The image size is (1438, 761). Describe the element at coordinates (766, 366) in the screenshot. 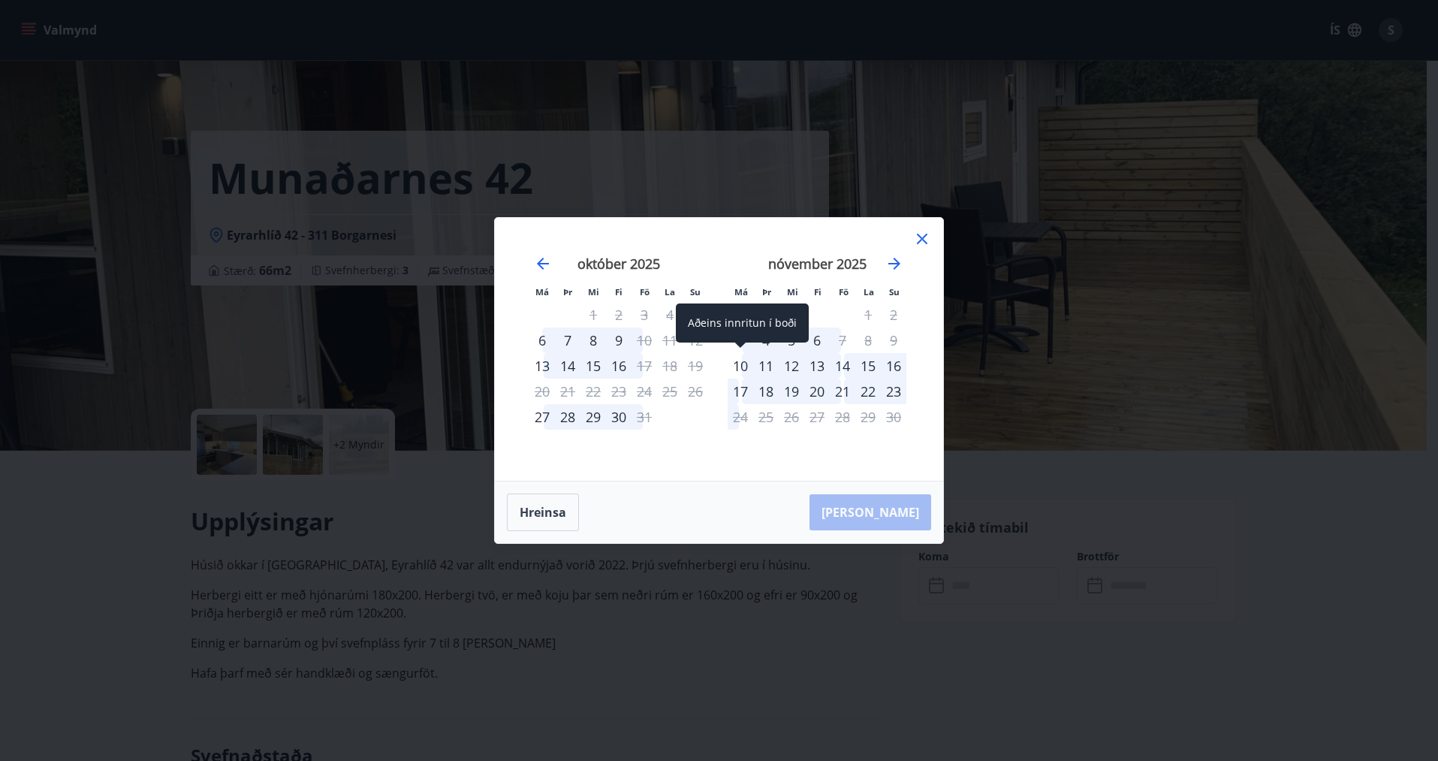

I see `td: Choose þriðjudagur, 11. nóvember 2025 as your check-in date. It’s available.` at that location.